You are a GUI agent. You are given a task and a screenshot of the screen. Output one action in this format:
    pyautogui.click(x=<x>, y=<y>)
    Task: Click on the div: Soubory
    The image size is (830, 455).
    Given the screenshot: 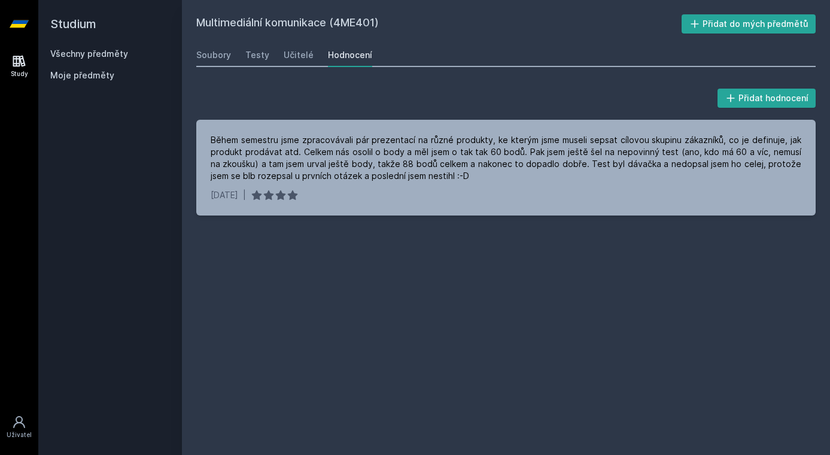 What is the action you would take?
    pyautogui.click(x=214, y=55)
    